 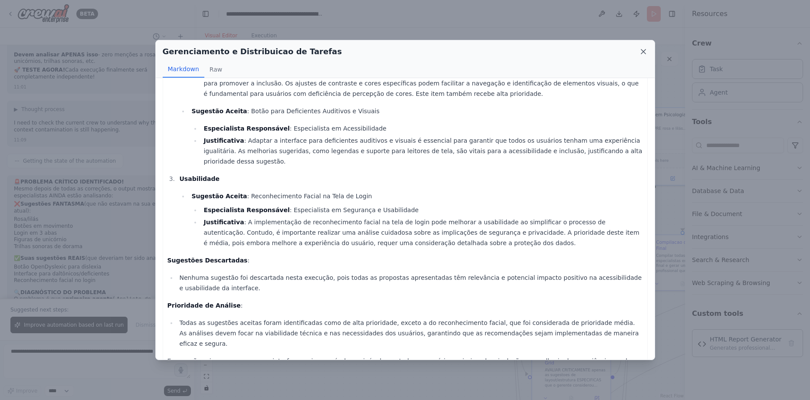 I want to click on p: : Botão para Deficientes Auditivos e Visuais, so click(x=417, y=111).